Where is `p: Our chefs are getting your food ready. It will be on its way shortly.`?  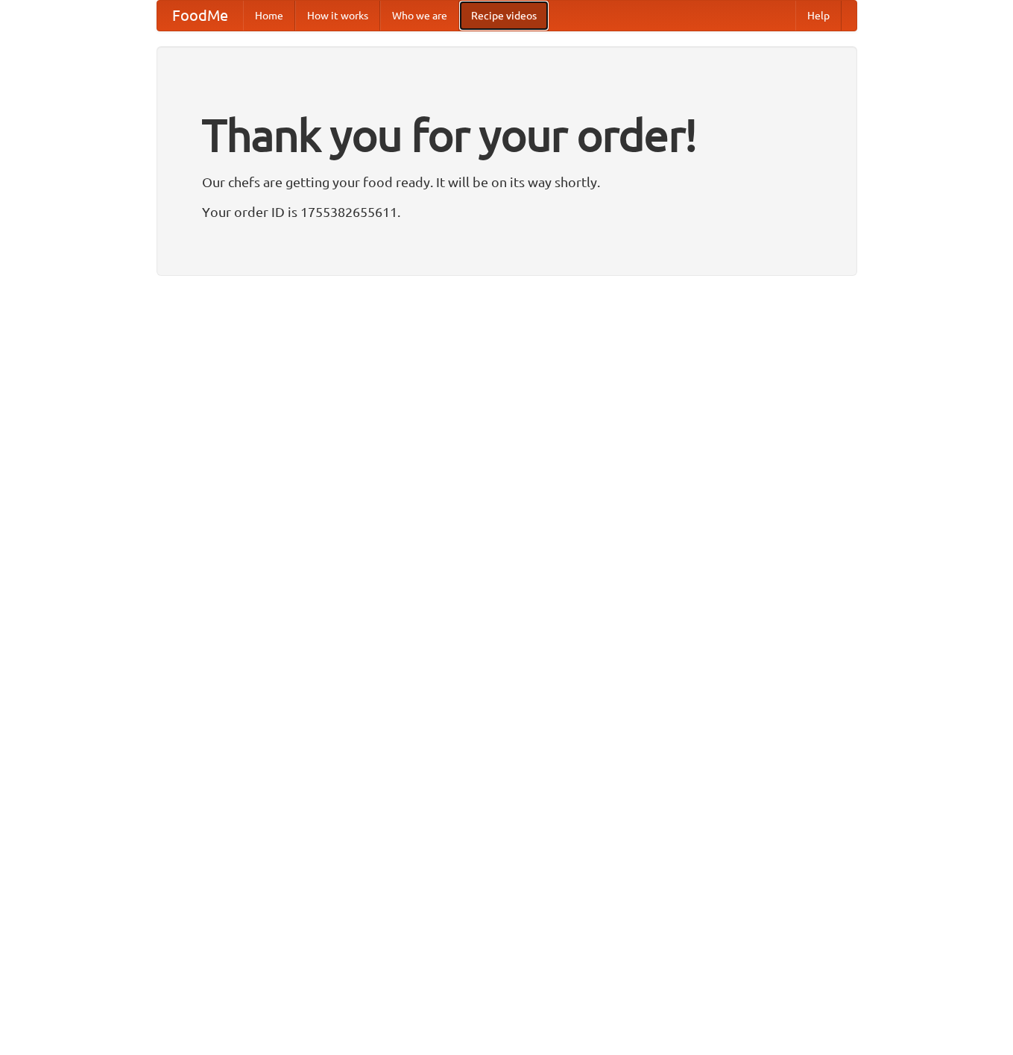 p: Our chefs are getting your food ready. It will be on its way shortly. is located at coordinates (507, 182).